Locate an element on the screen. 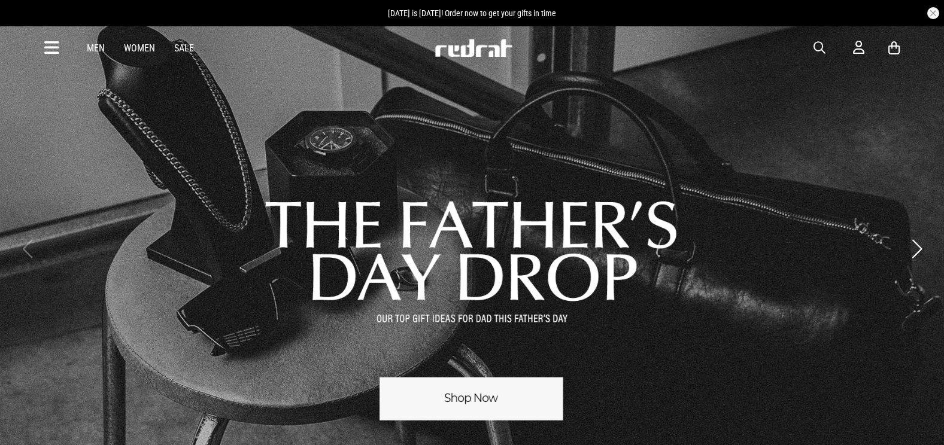 Image resolution: width=944 pixels, height=445 pixels. button: Previous slide is located at coordinates (27, 249).